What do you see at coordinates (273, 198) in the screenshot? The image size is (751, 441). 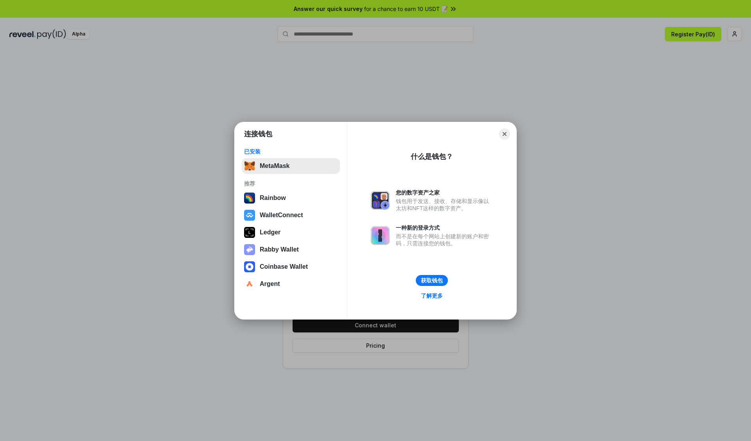 I see `div: Rainbow` at bounding box center [273, 198].